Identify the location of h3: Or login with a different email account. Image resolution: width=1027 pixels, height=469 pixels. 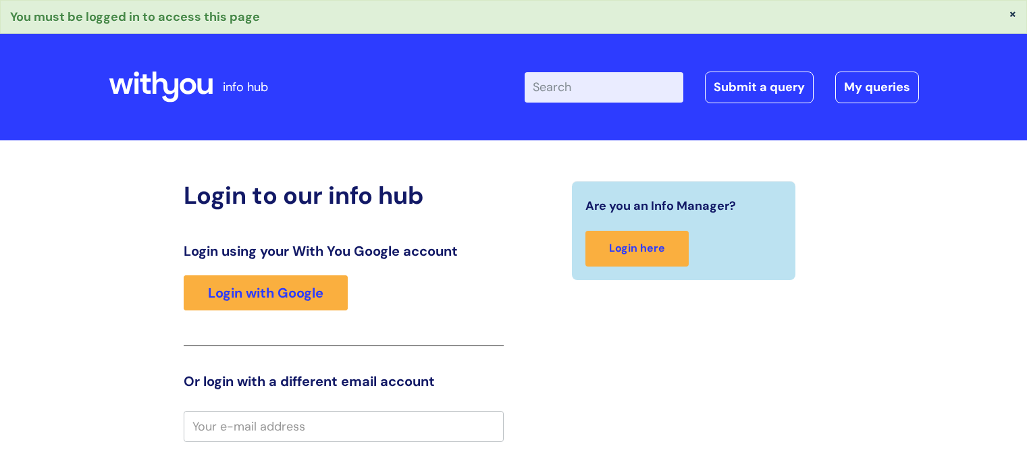
(344, 381).